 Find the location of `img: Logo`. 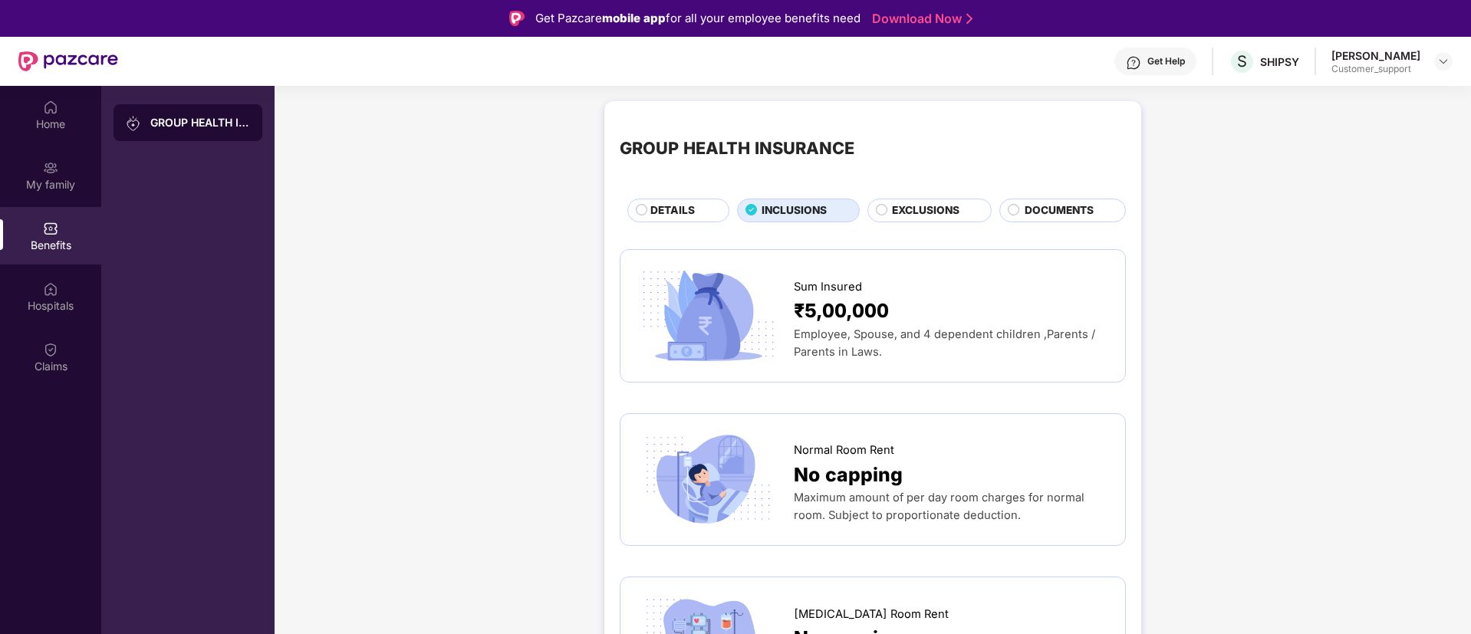

img: Logo is located at coordinates (517, 18).